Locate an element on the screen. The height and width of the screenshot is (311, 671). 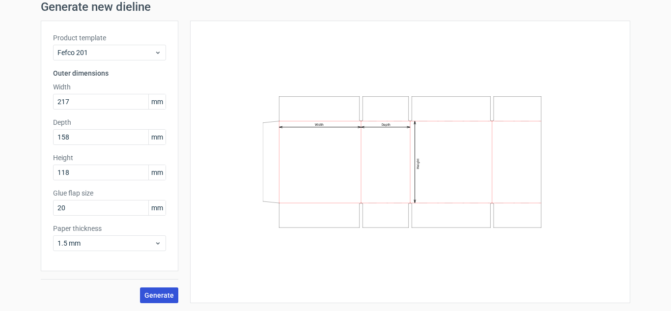
text: Depth is located at coordinates (386, 125).